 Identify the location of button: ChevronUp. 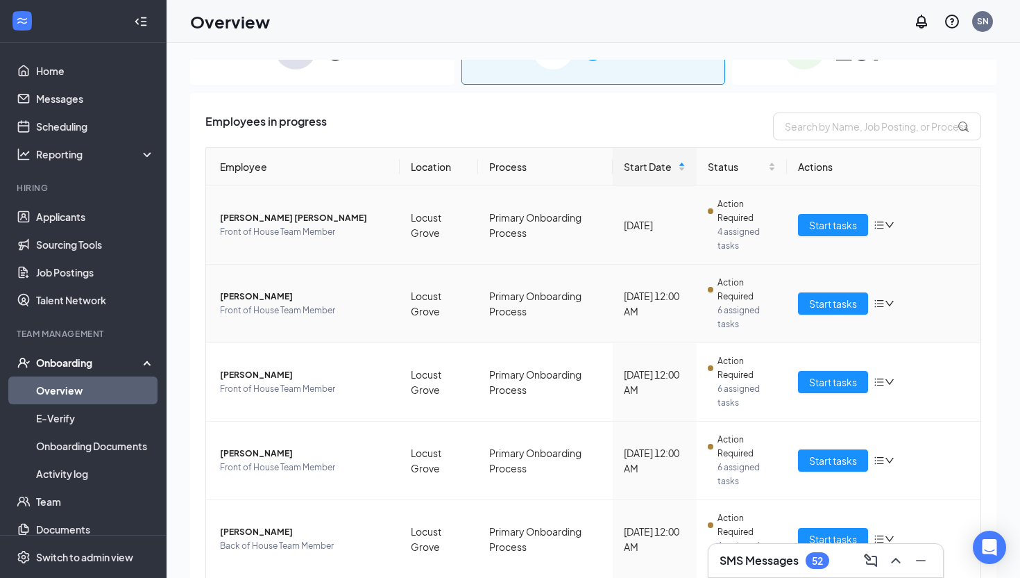
(896, 560).